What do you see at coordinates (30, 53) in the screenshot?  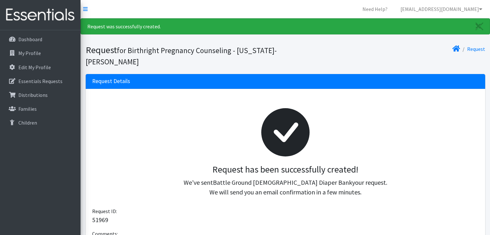 I see `p: My Profile` at bounding box center [30, 53].